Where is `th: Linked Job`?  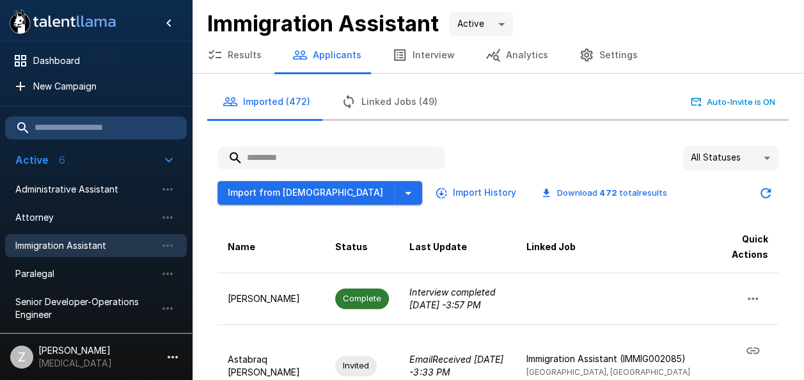 th: Linked Job is located at coordinates (614, 247).